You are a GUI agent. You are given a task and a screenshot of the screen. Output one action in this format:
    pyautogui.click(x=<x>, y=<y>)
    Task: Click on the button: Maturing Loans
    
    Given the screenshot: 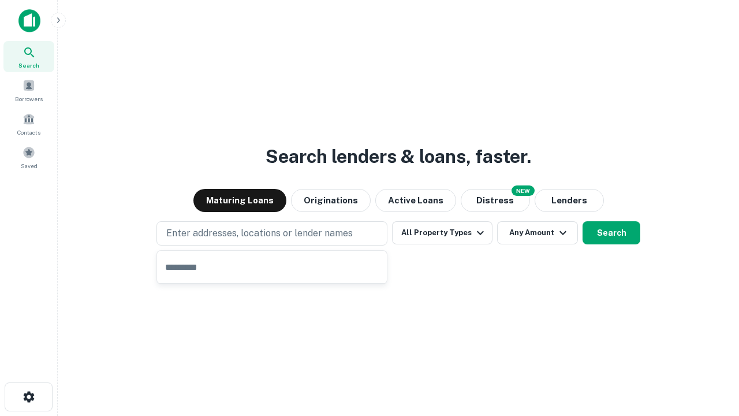 What is the action you would take?
    pyautogui.click(x=240, y=200)
    